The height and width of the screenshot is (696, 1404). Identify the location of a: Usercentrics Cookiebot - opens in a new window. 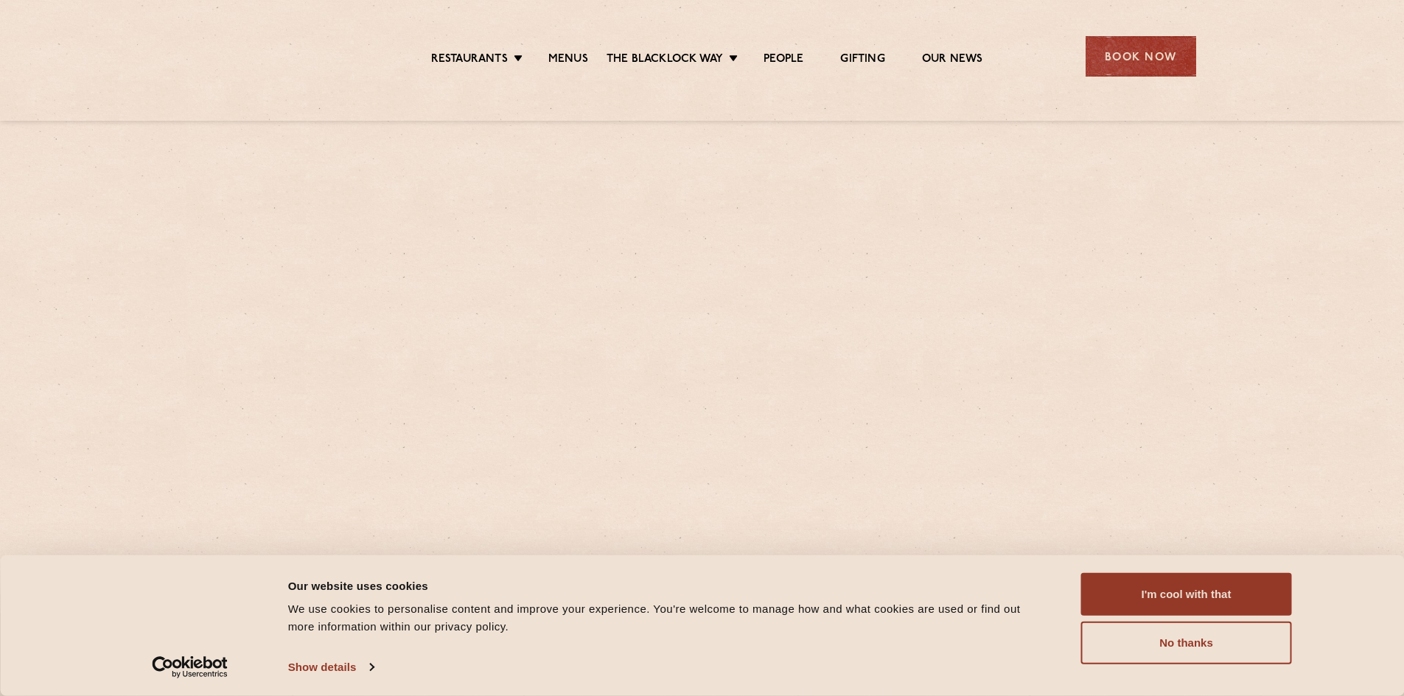
(189, 668).